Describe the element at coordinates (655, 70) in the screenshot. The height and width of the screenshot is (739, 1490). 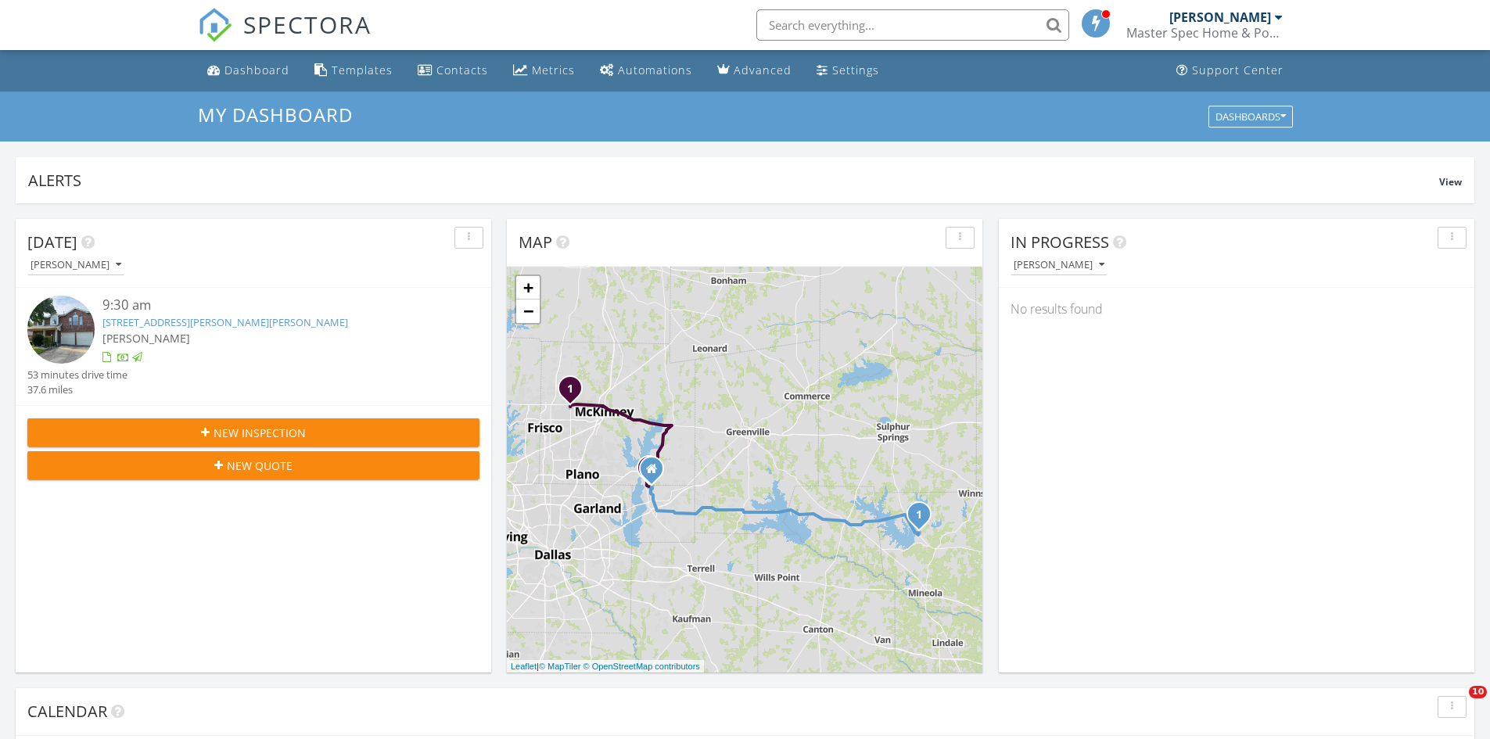
I see `div: Automations` at that location.